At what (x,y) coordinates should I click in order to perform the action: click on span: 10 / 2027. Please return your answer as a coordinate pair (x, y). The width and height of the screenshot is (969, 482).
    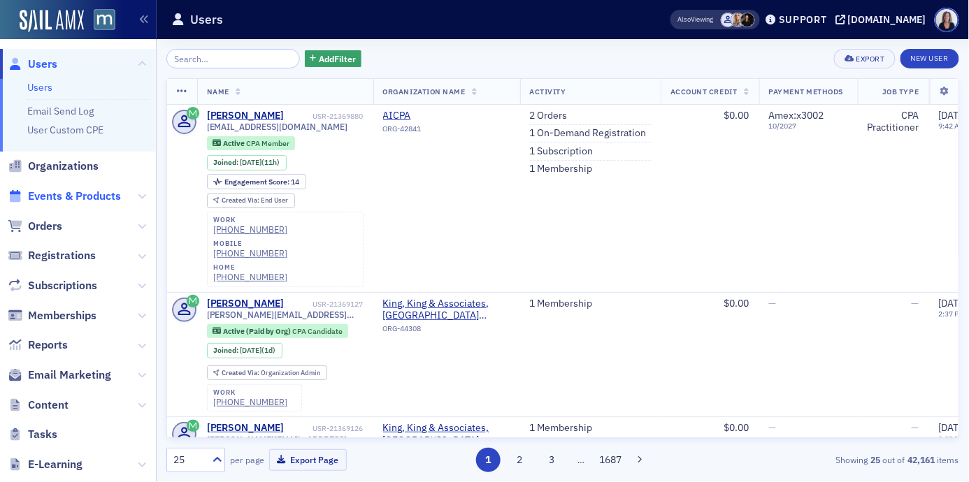
    Looking at the image, I should click on (808, 126).